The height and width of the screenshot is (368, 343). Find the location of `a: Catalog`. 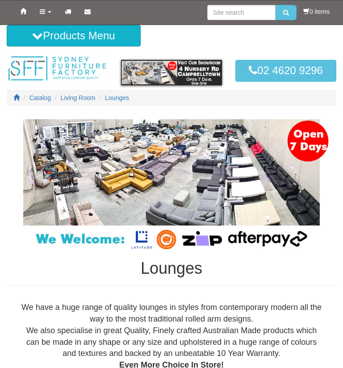

a: Catalog is located at coordinates (40, 98).